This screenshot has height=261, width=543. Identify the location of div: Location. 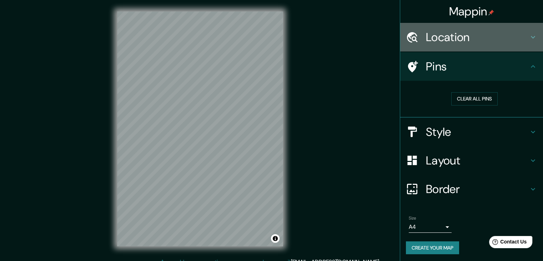
(472, 37).